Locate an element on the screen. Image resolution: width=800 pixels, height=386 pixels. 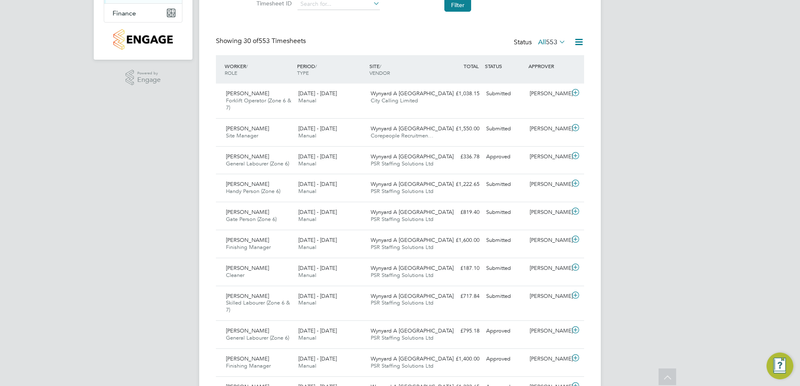
a: Powered byEngage is located at coordinates (143, 78).